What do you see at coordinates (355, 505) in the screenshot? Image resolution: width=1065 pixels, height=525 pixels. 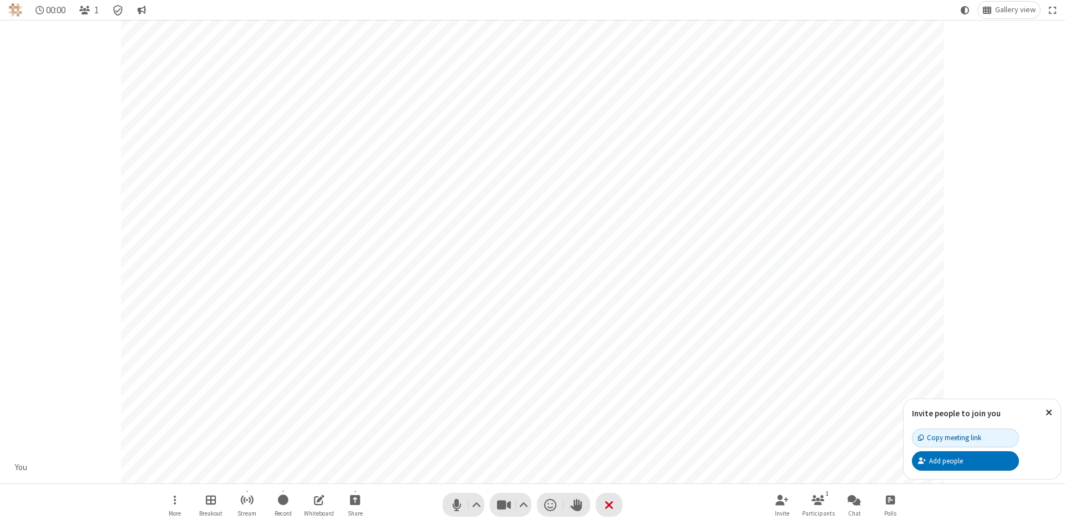 I see `button: Start sharing` at bounding box center [355, 505].